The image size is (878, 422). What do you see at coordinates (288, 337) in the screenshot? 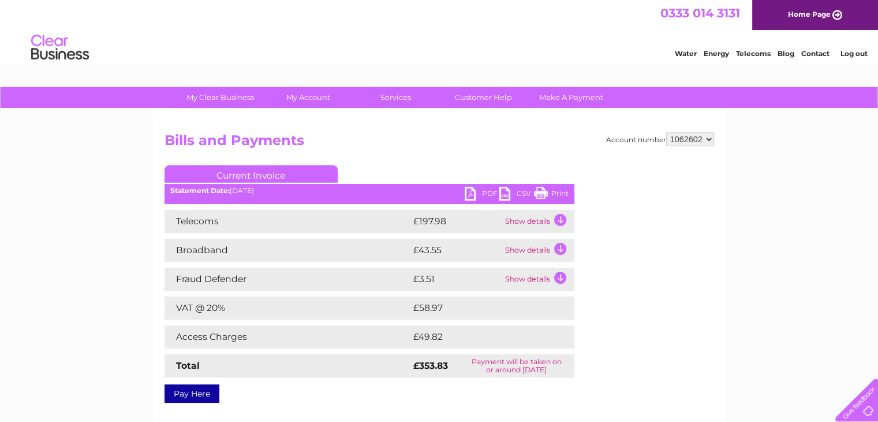
I see `td: Access Charges` at bounding box center [288, 337].